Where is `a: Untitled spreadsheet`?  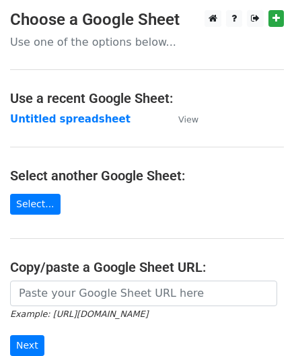
a: Untitled spreadsheet is located at coordinates (70, 119).